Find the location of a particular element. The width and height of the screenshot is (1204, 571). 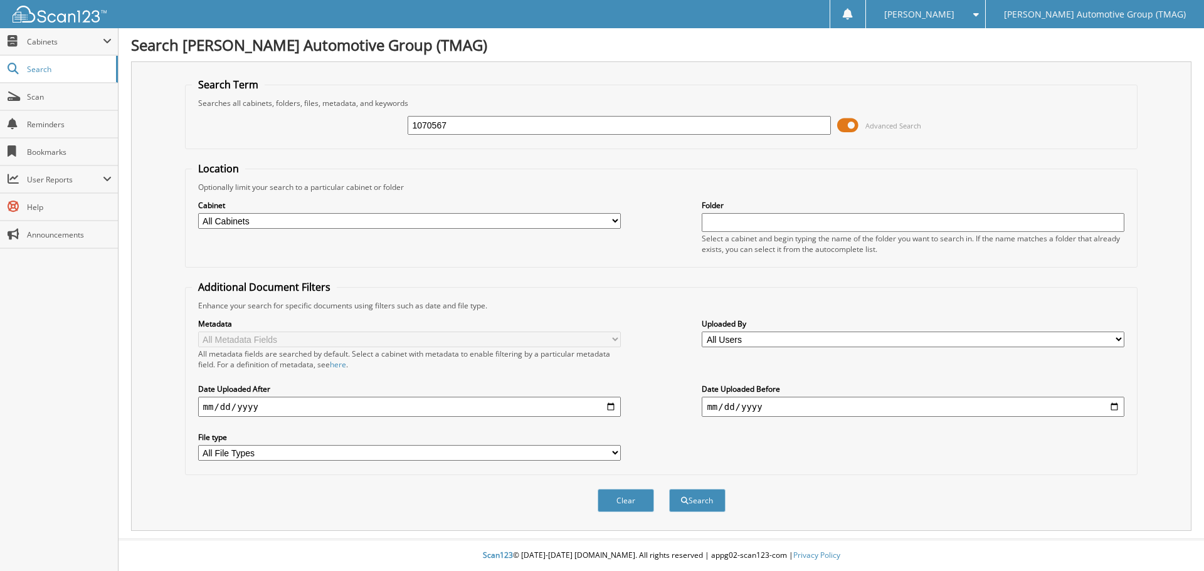

button: Clear is located at coordinates (626, 500).